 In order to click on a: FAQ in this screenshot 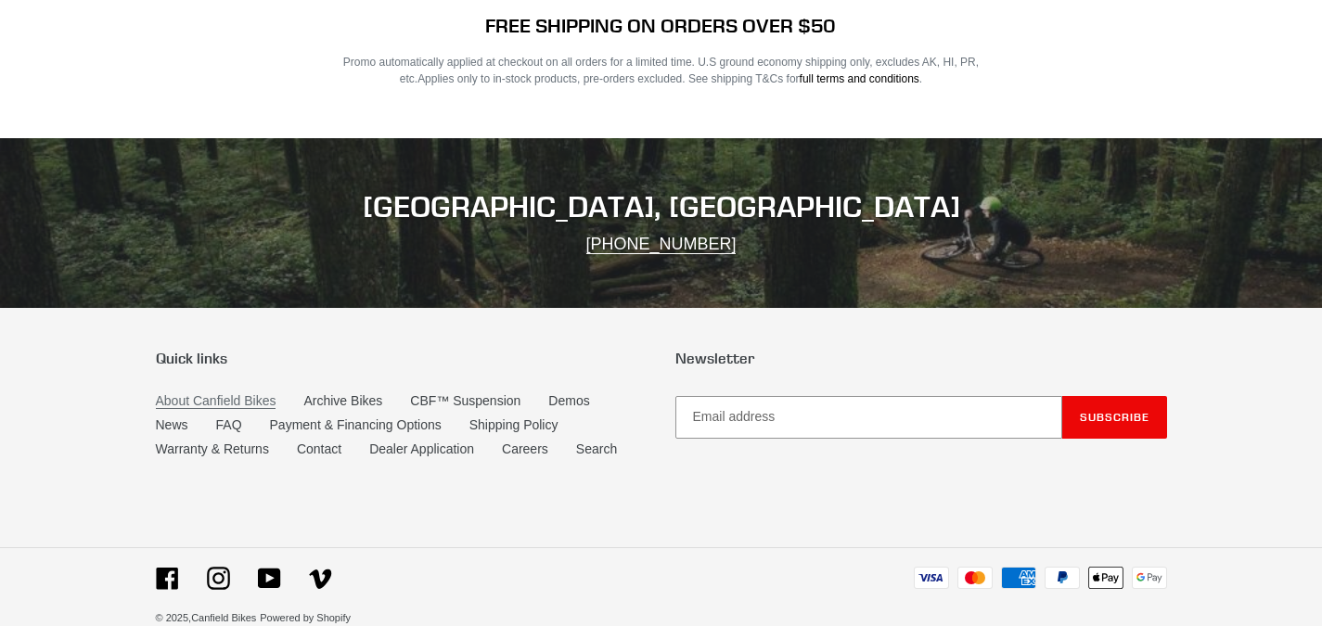, I will do `click(229, 425)`.